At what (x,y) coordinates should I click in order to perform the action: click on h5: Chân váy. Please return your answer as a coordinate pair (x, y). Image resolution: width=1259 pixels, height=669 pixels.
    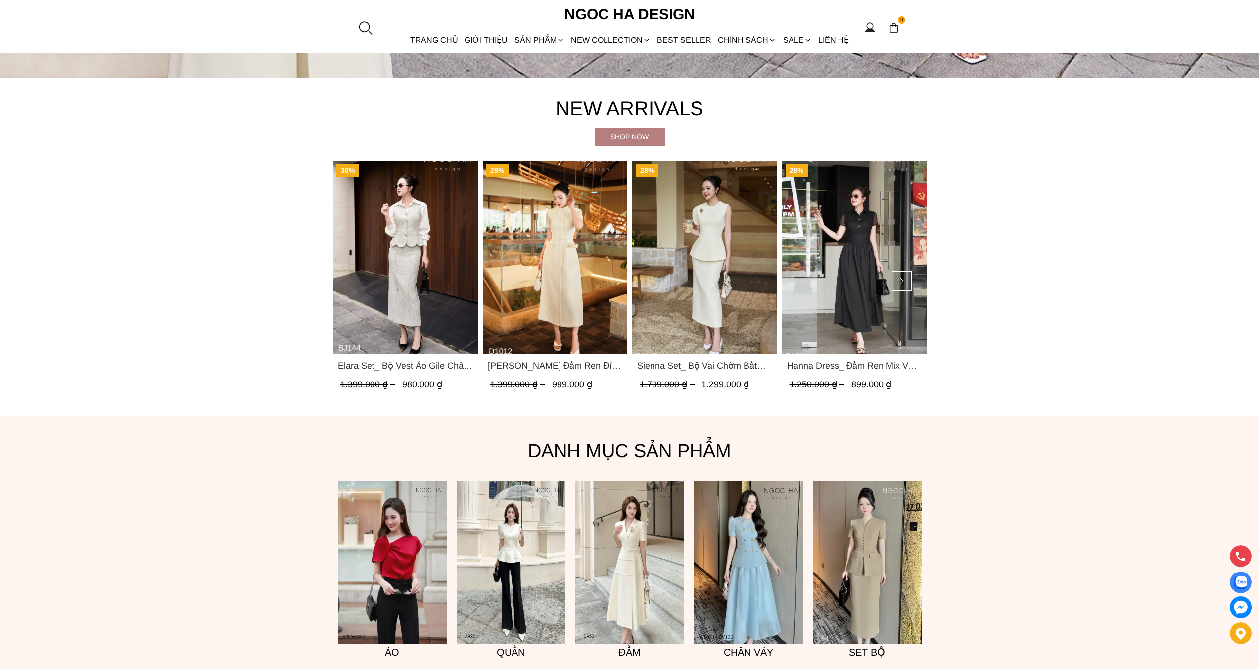
    Looking at the image, I should click on (748, 652).